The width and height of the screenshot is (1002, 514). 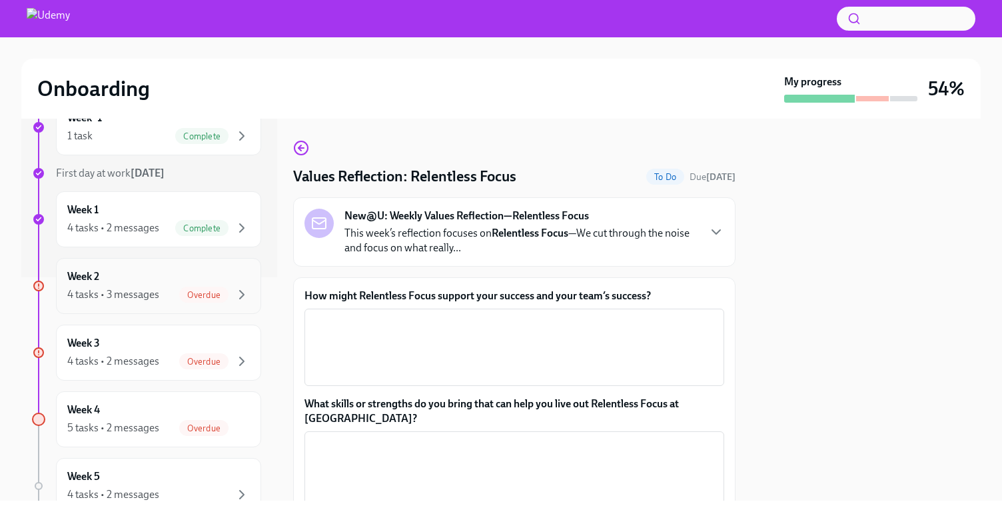 What do you see at coordinates (946, 89) in the screenshot?
I see `h3: 54%` at bounding box center [946, 89].